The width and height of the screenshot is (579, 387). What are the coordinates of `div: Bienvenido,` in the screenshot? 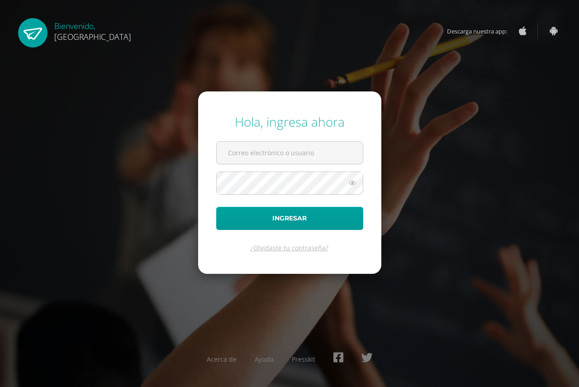 It's located at (93, 30).